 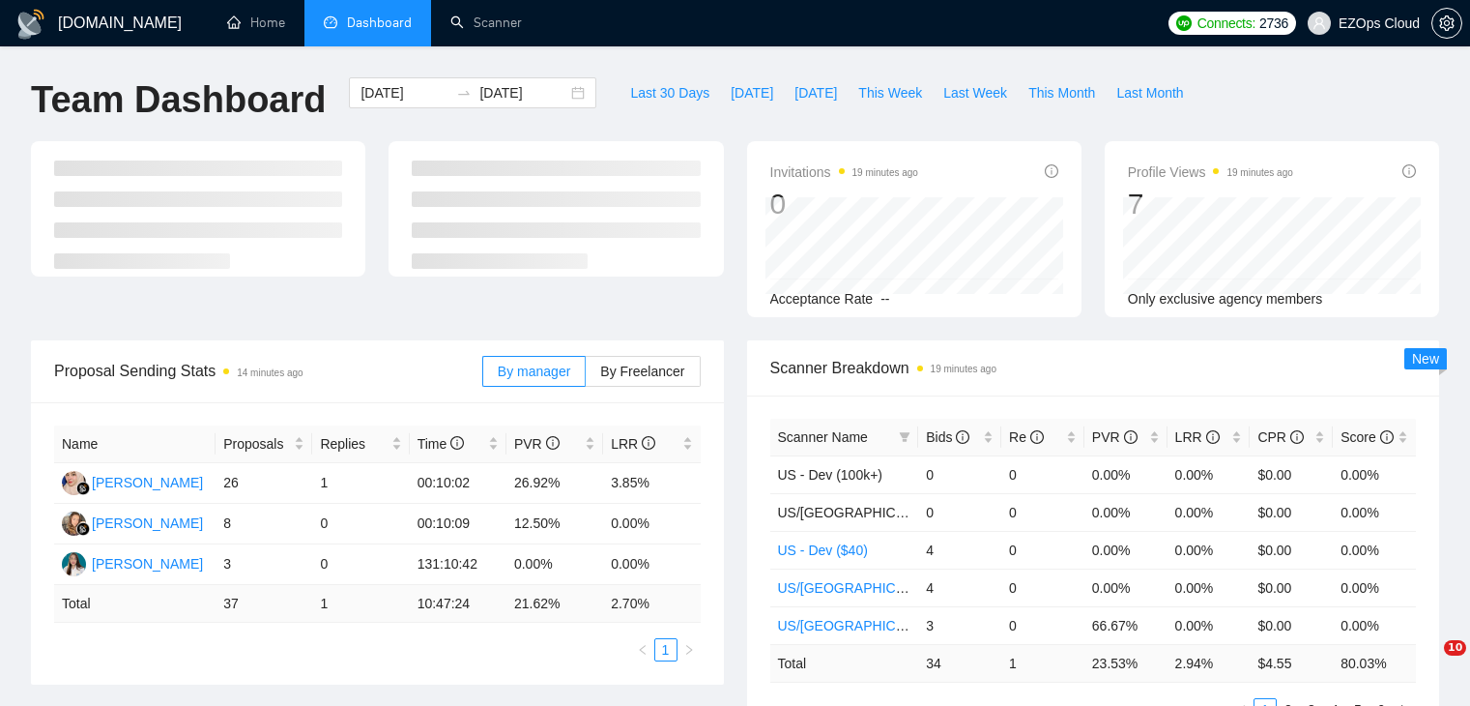 I want to click on span: right, so click(x=689, y=649).